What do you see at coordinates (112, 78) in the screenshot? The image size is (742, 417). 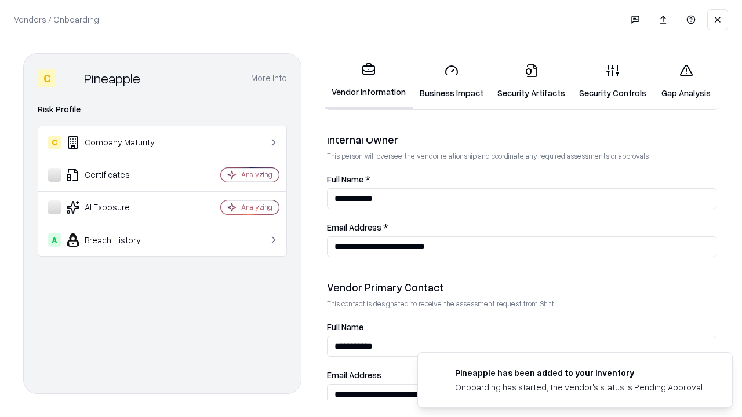 I see `div: Pineapple` at bounding box center [112, 78].